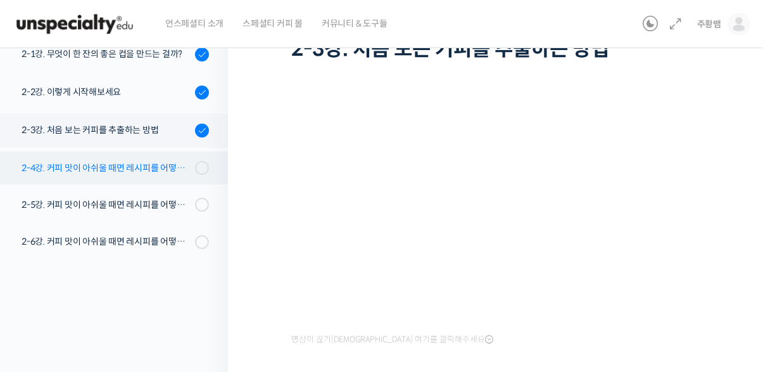 The width and height of the screenshot is (763, 372). I want to click on a: 대화, so click(124, 283).